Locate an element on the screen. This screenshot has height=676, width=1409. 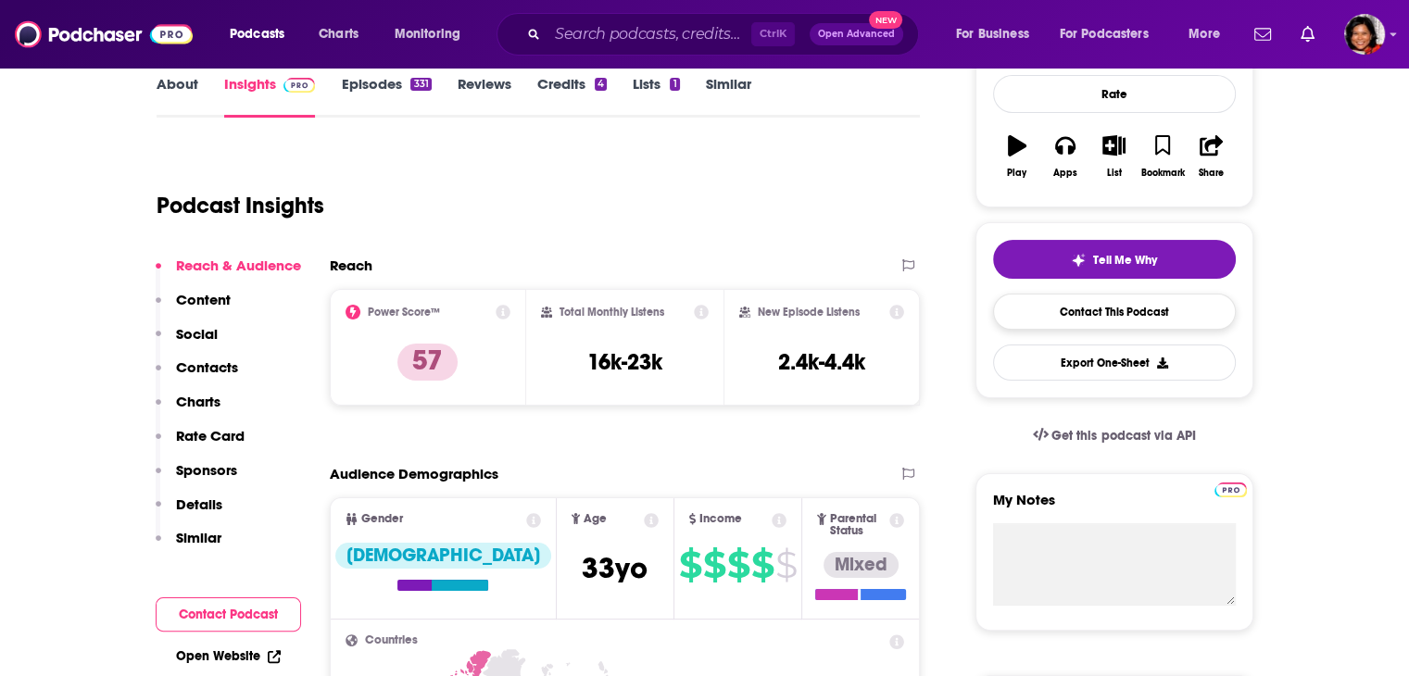
button: Contact Podcast is located at coordinates (228, 614).